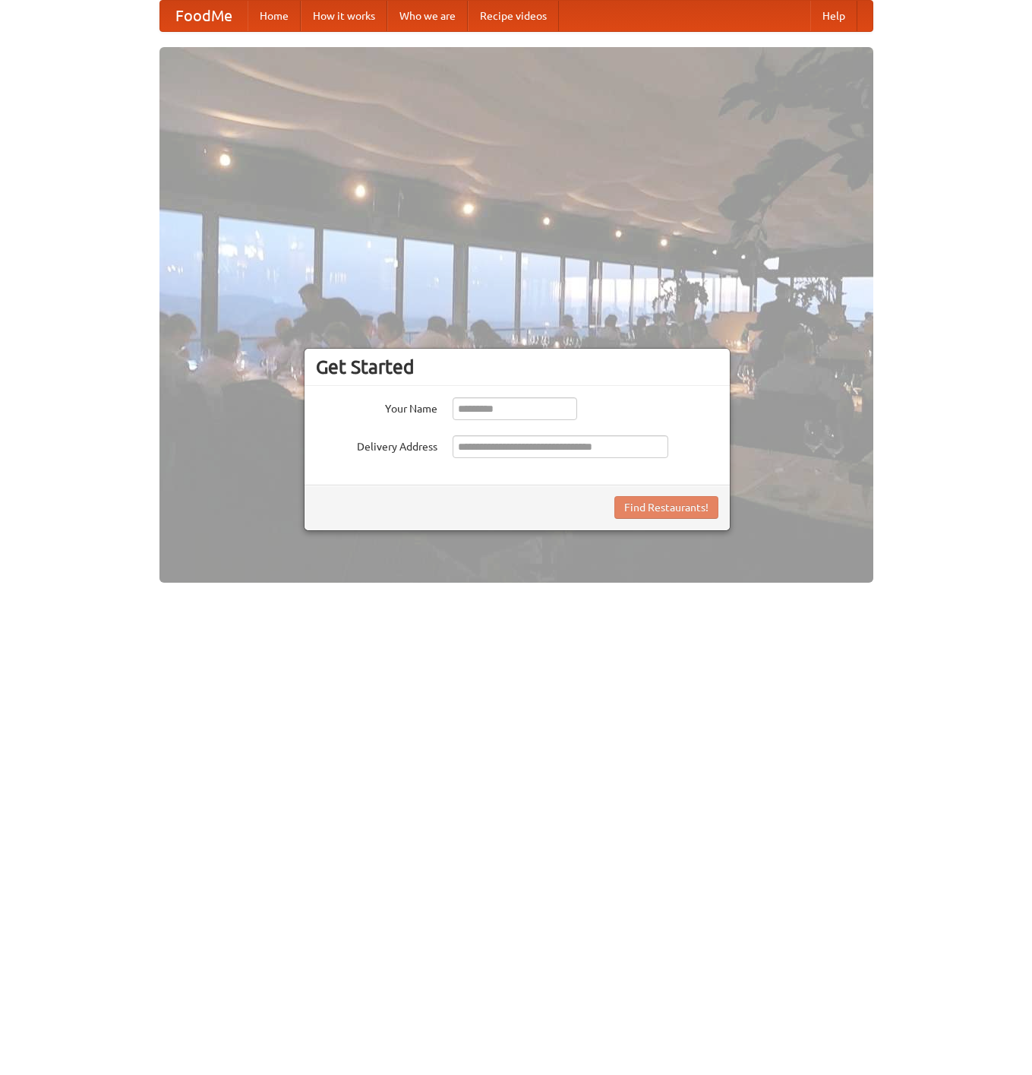 Image resolution: width=1032 pixels, height=1075 pixels. I want to click on h3: Get Started, so click(517, 367).